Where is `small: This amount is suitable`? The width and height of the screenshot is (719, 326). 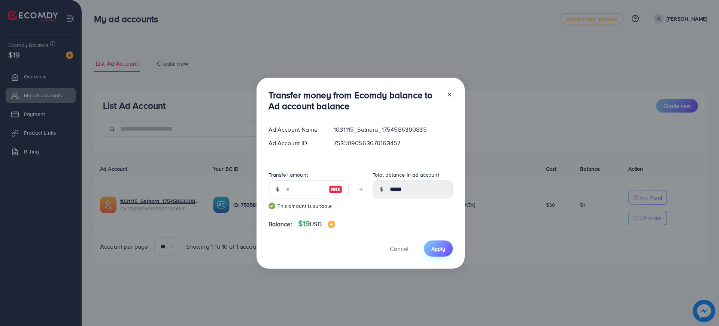
small: This amount is suitable is located at coordinates (309, 206).